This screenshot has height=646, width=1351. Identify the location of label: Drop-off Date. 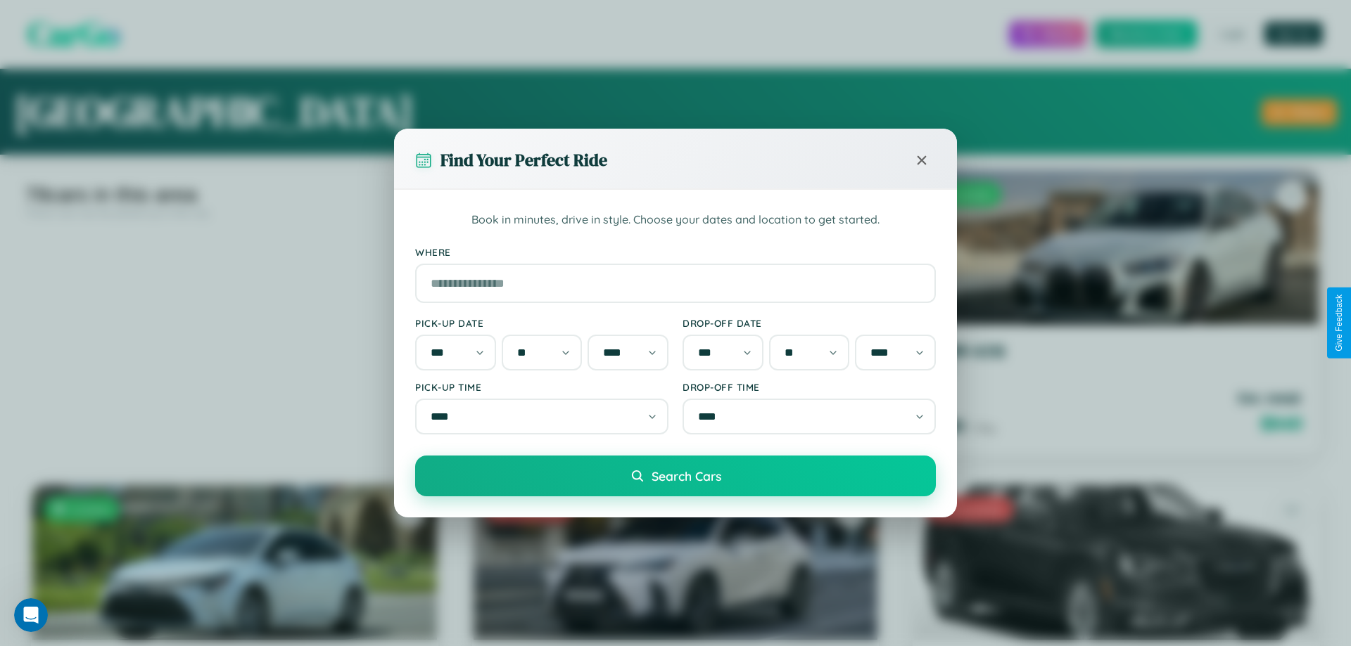
(809, 323).